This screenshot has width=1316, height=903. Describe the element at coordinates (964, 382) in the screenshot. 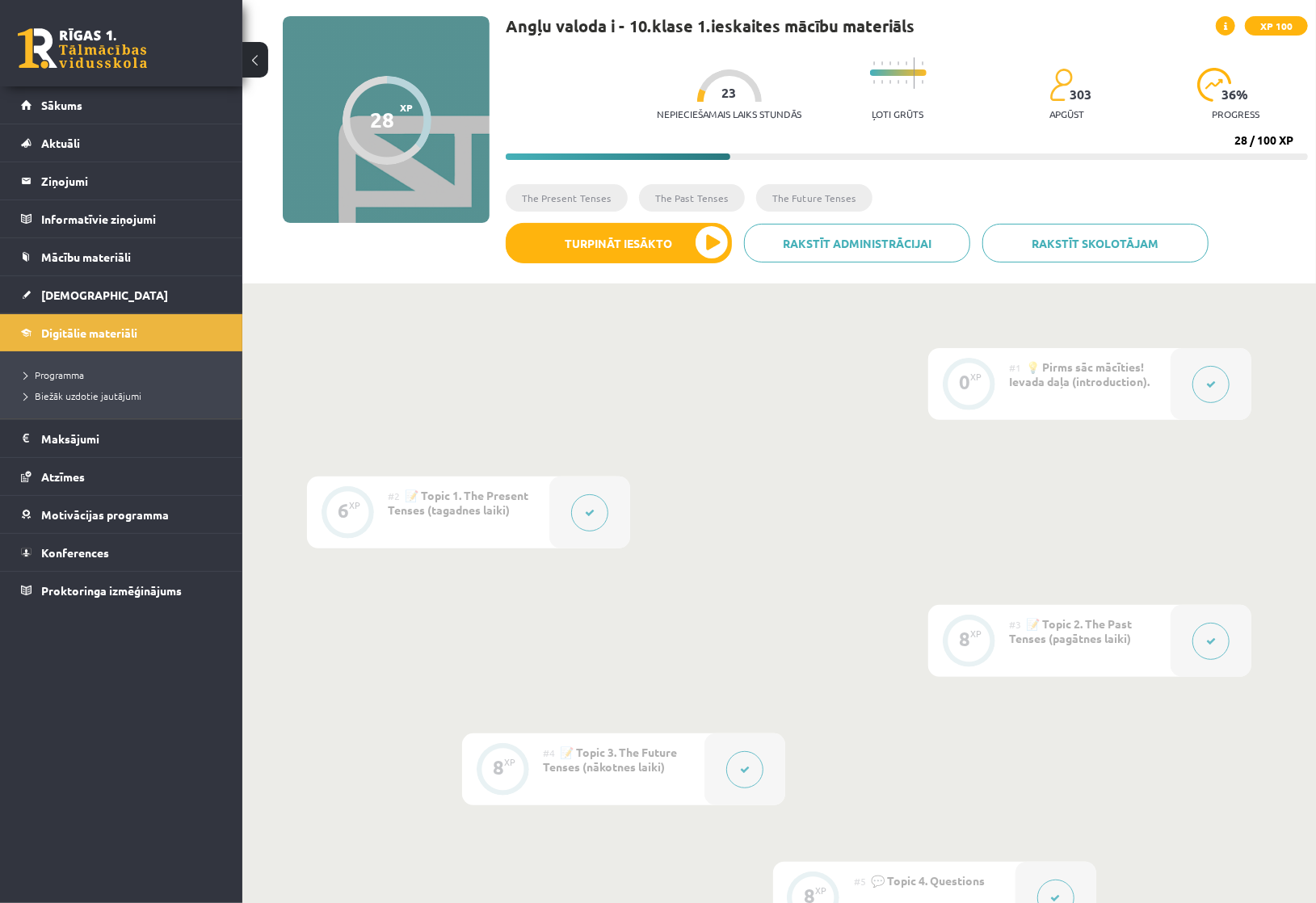

I see `div: 0` at that location.